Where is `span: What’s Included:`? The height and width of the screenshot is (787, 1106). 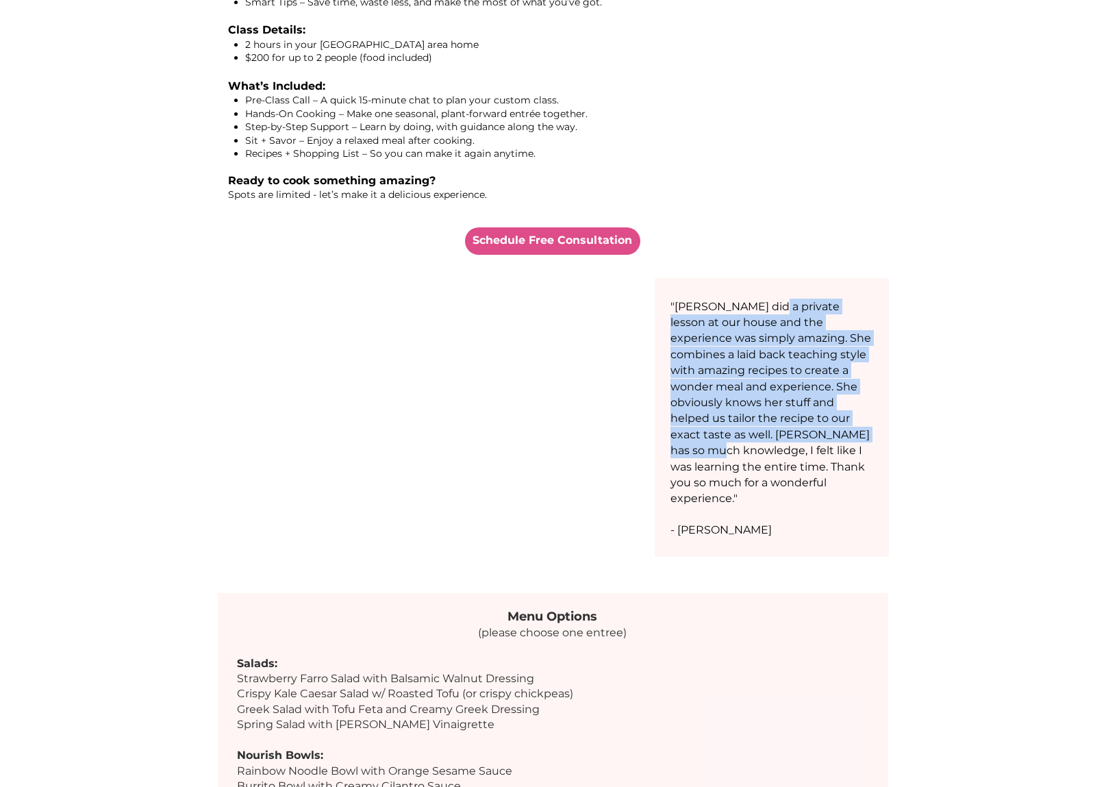
span: What’s Included: is located at coordinates (277, 86).